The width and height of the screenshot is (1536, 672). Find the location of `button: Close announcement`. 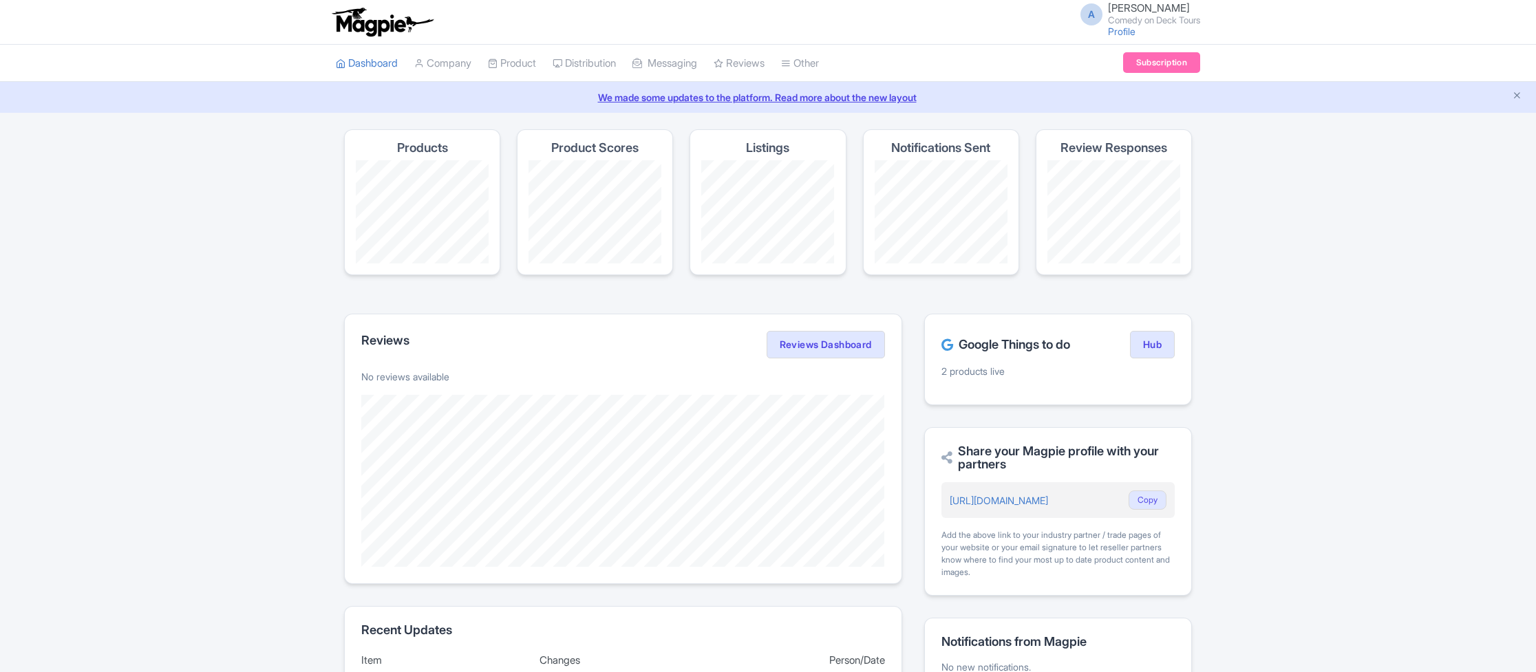

button: Close announcement is located at coordinates (1517, 96).